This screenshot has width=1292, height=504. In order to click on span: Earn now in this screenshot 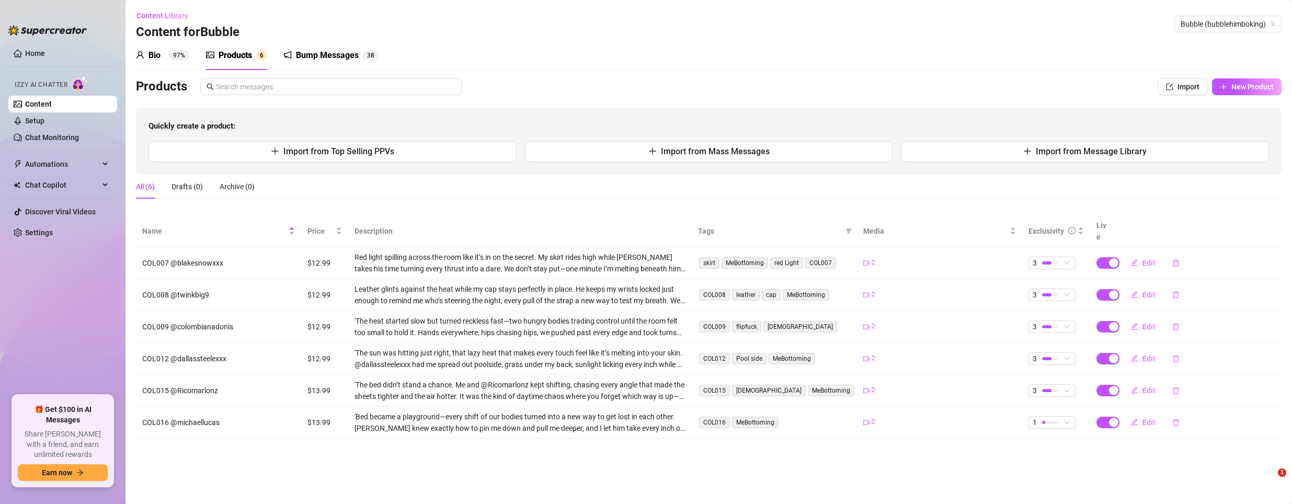, I will do `click(57, 473)`.